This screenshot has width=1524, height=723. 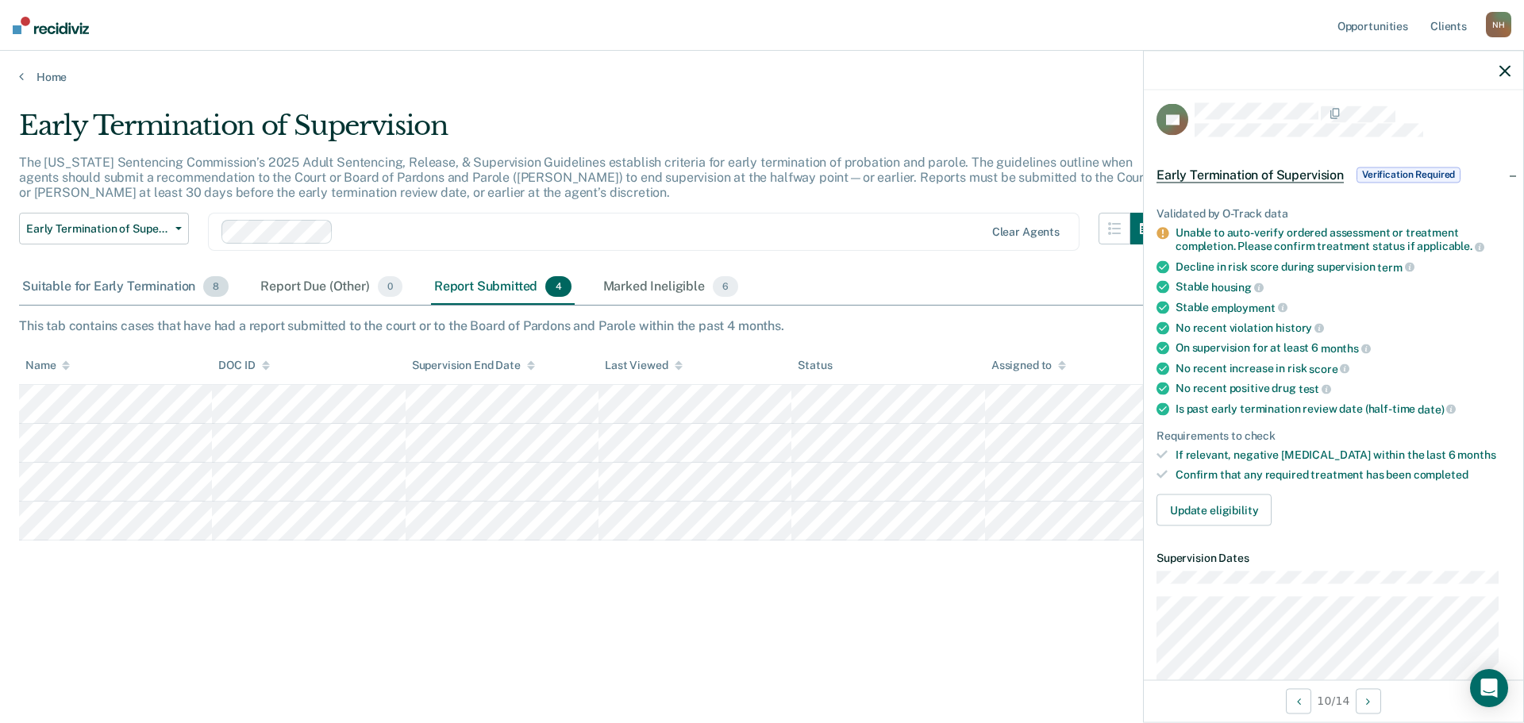 I want to click on a: Home, so click(x=762, y=77).